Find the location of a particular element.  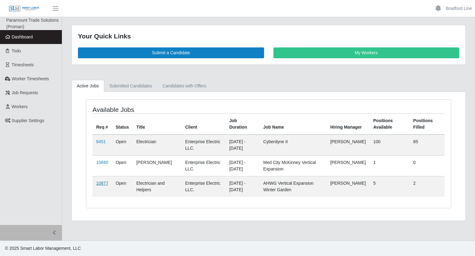

th: Job Name is located at coordinates (293, 124).